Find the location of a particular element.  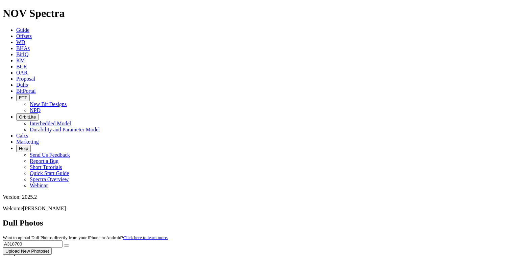

button: OrbitLite is located at coordinates (27, 117).